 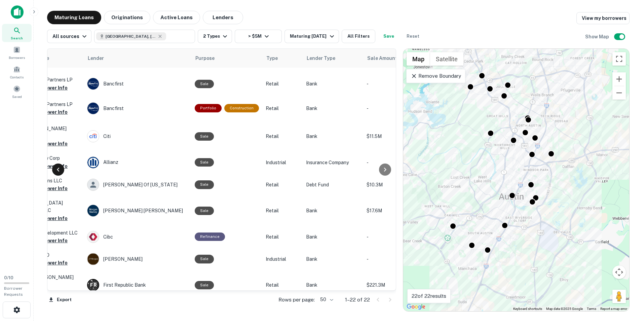 I want to click on a: Open this area in Google Maps (opens a new window), so click(x=416, y=307).